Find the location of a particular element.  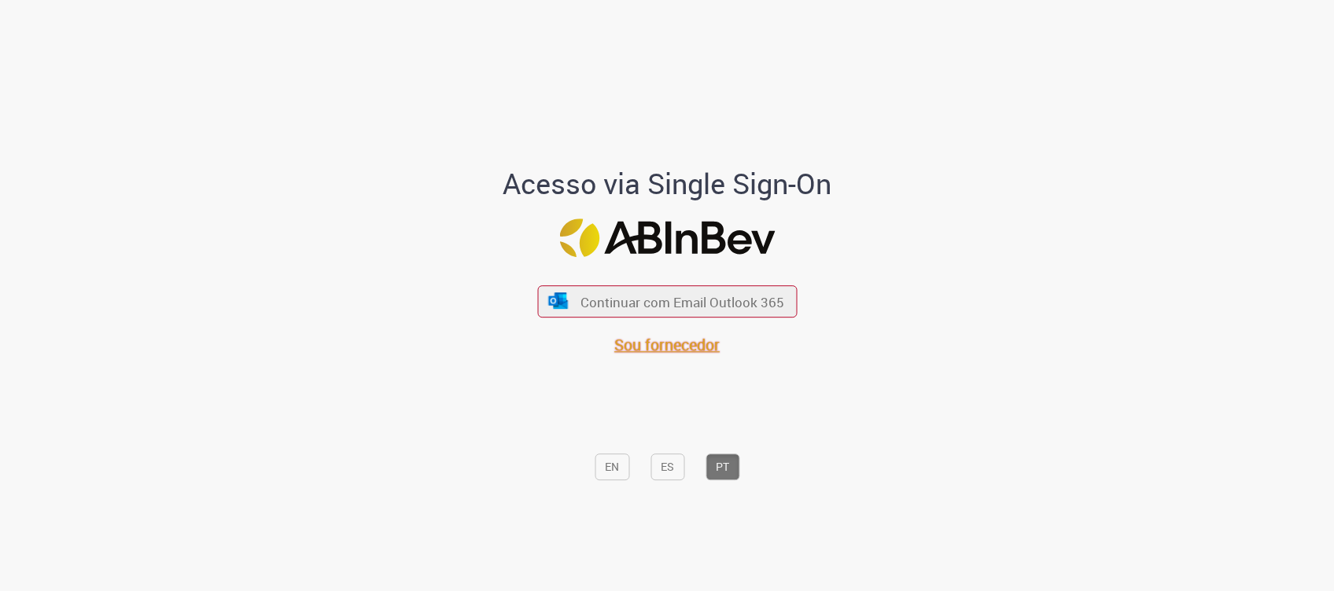

span: Continuar com Email Outlook 365 is located at coordinates (682, 301).